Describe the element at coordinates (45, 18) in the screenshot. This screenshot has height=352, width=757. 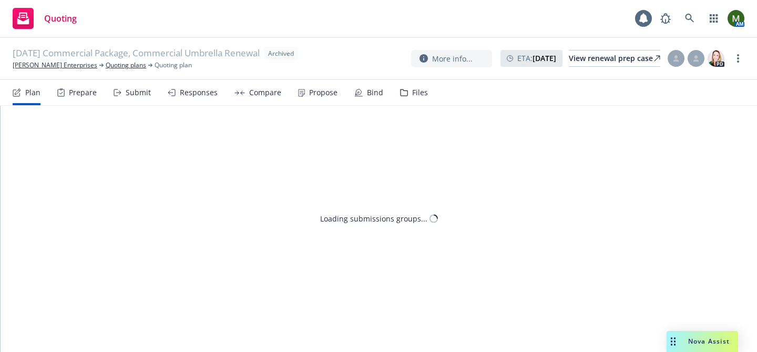
I see `a: Quoting` at that location.